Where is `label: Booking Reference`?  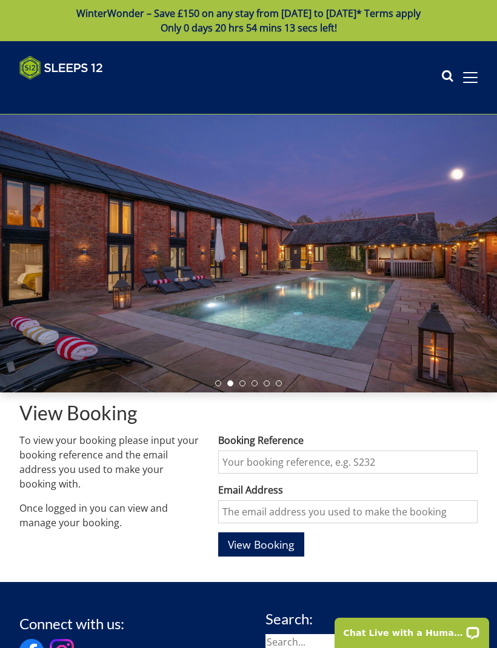
label: Booking Reference is located at coordinates (348, 440).